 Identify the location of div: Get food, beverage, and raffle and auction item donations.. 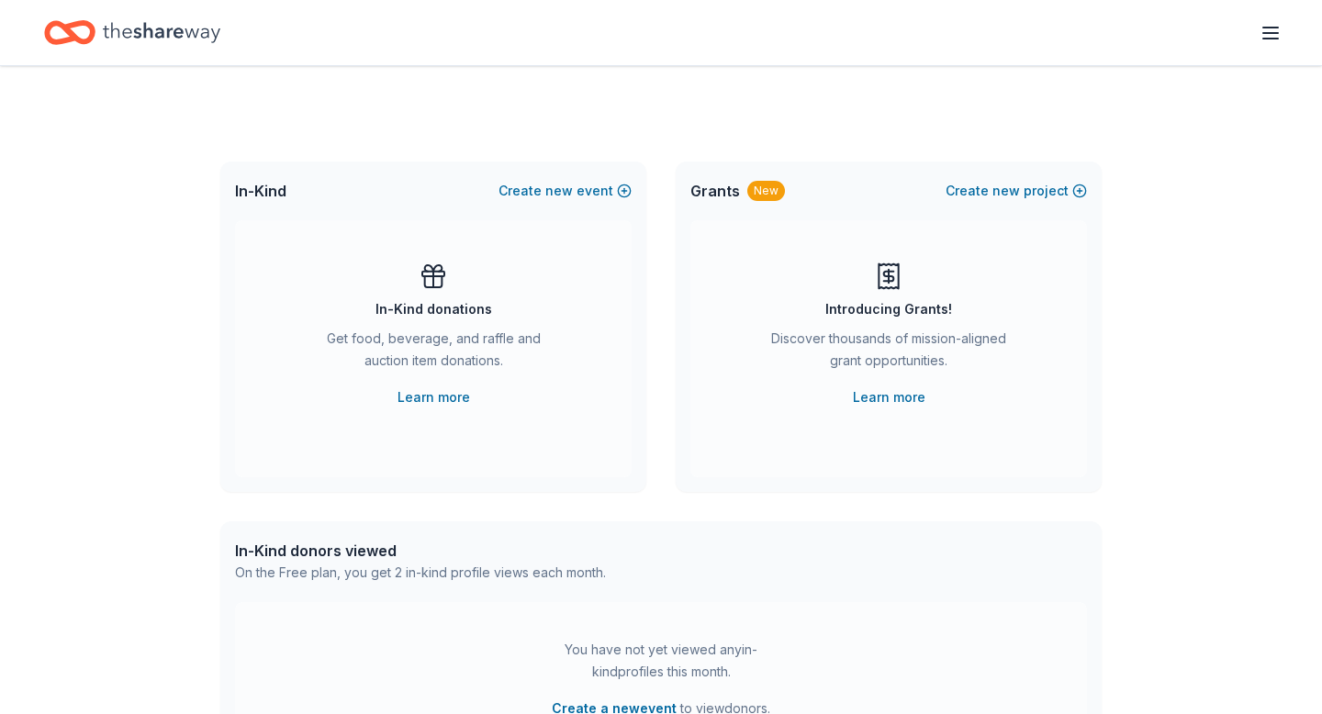
(433, 353).